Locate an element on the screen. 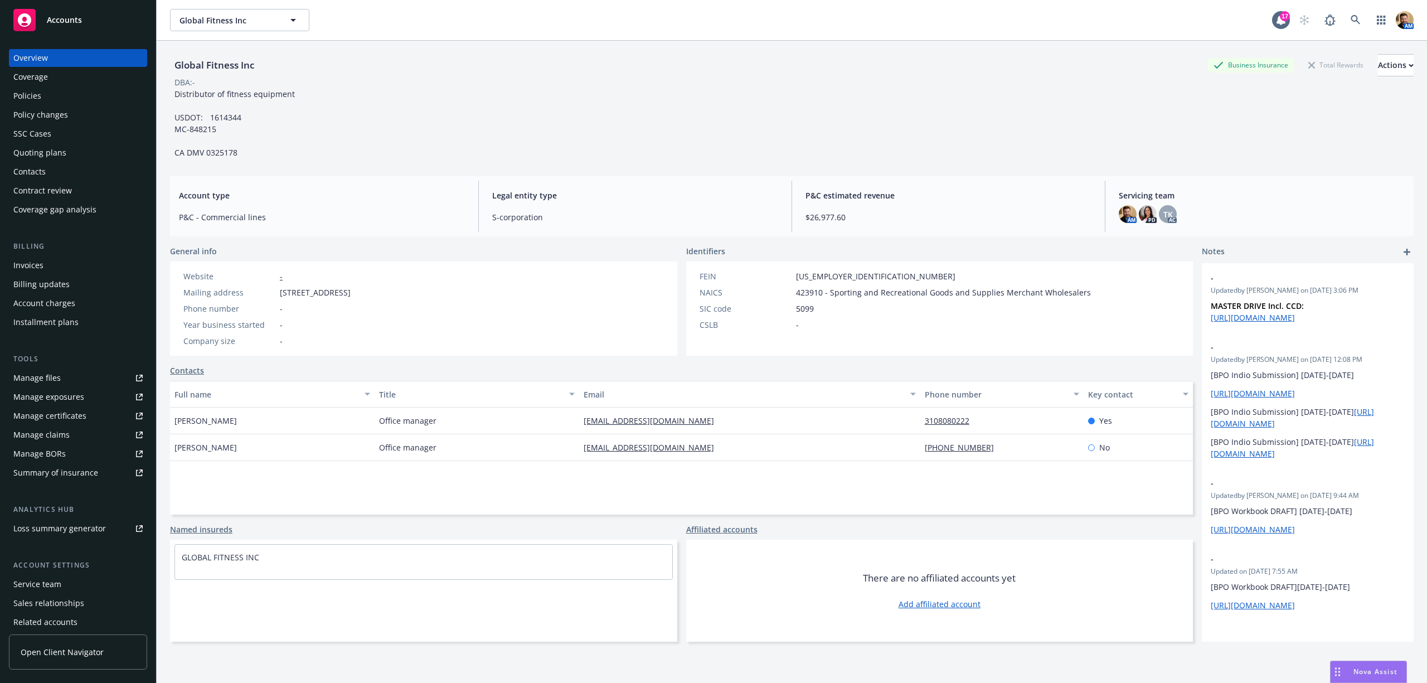 The width and height of the screenshot is (1427, 683). div: Service team is located at coordinates (37, 584).